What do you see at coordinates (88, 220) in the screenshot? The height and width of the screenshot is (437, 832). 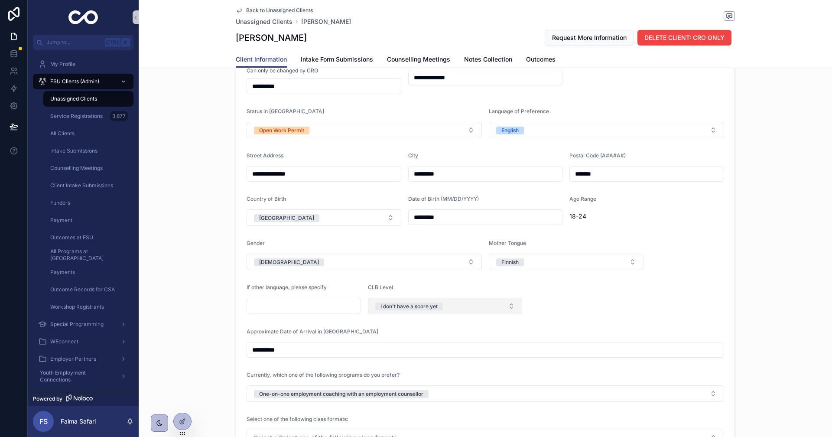 I see `a: Payment` at bounding box center [88, 220].